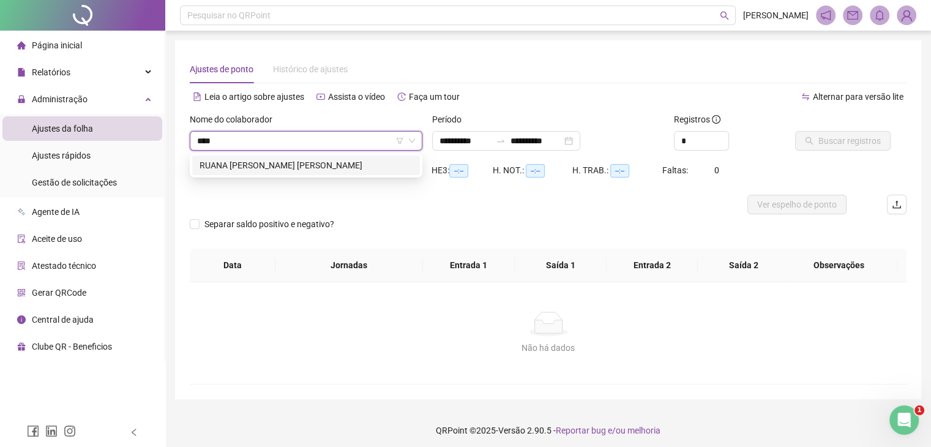  I want to click on span: search, so click(724, 15).